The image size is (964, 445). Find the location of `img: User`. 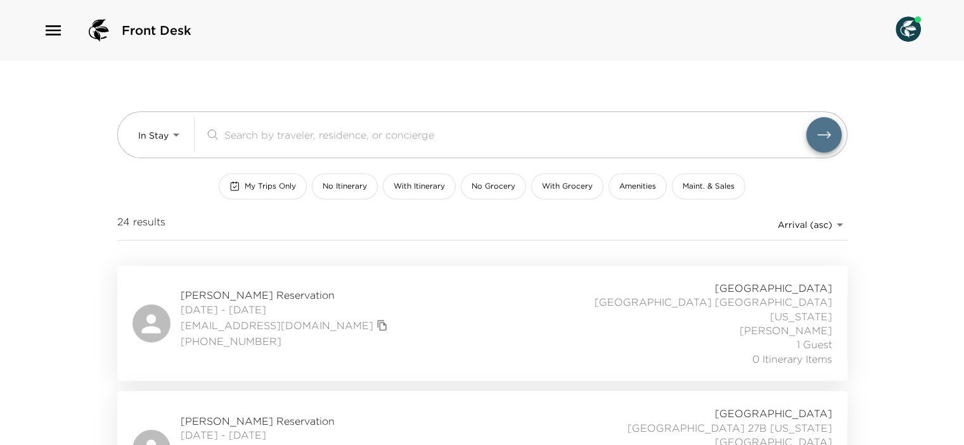

img: User is located at coordinates (908, 29).